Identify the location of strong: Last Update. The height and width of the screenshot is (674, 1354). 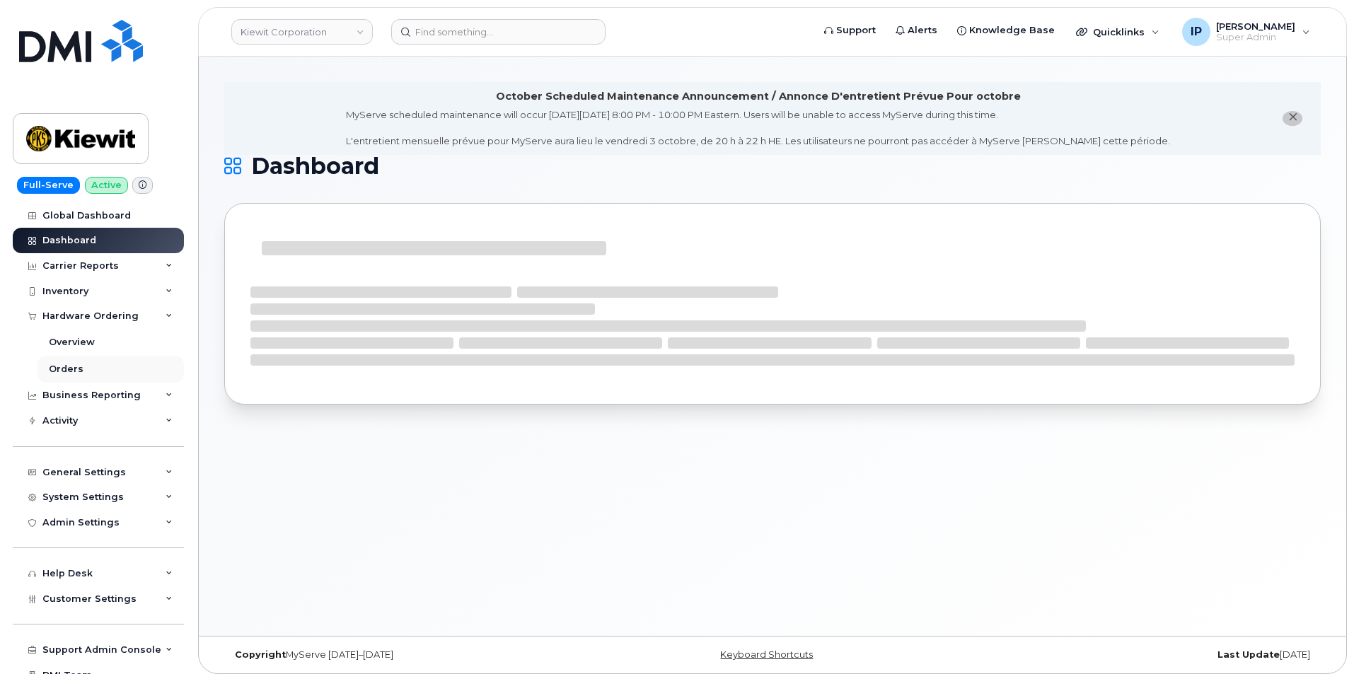
(1248, 654).